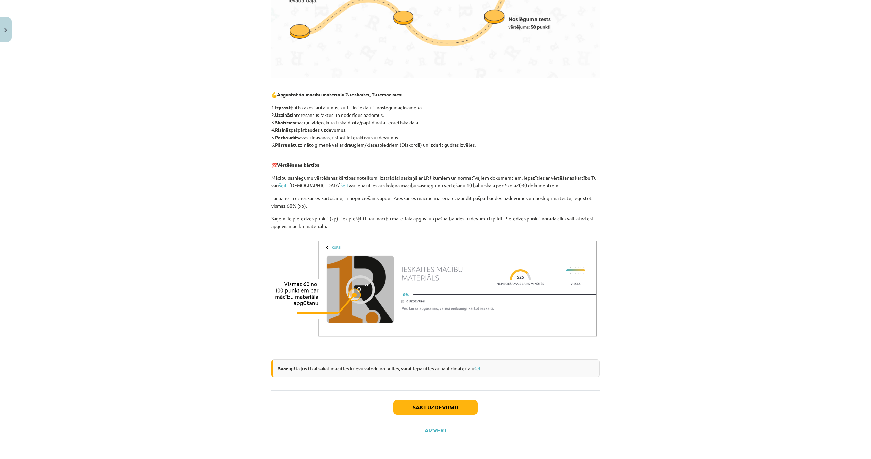 The width and height of the screenshot is (871, 459). I want to click on div: Ja jūs tikai sākat mācīties krievu valodu no nulles, varat iepazīties ar papildmateriālu, so click(435, 369).